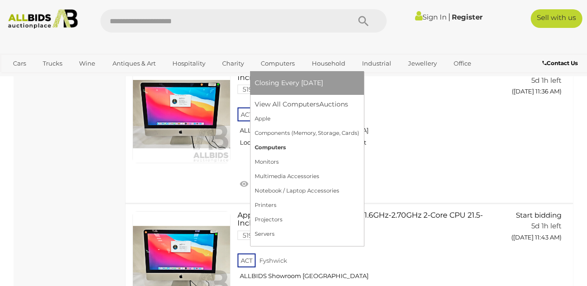  Describe the element at coordinates (233, 63) in the screenshot. I see `a: Charity` at that location.